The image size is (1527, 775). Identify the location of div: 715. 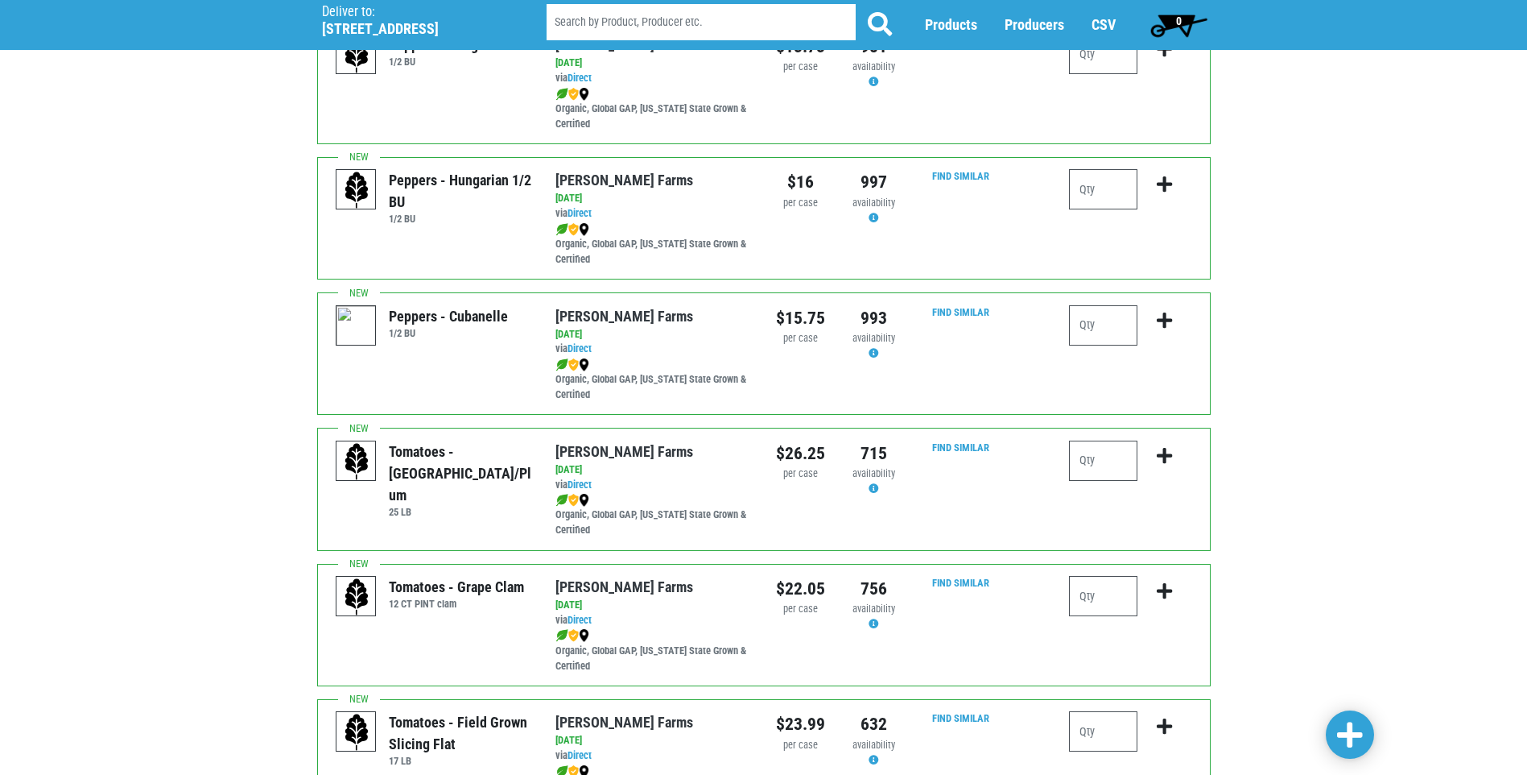
(874, 453).